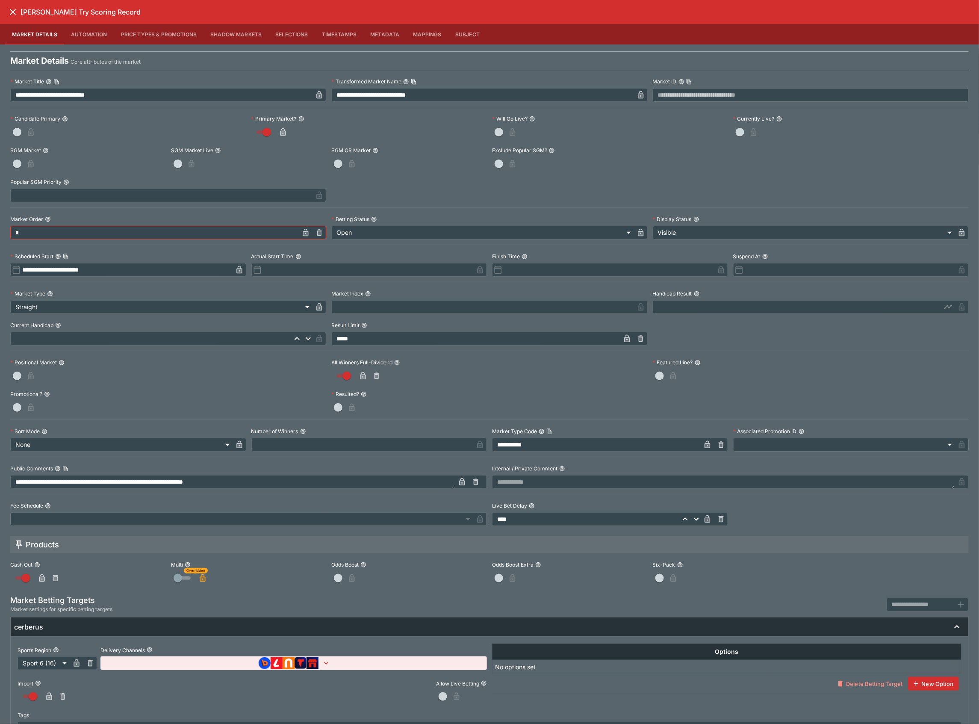  I want to click on button: SGM Market, so click(46, 151).